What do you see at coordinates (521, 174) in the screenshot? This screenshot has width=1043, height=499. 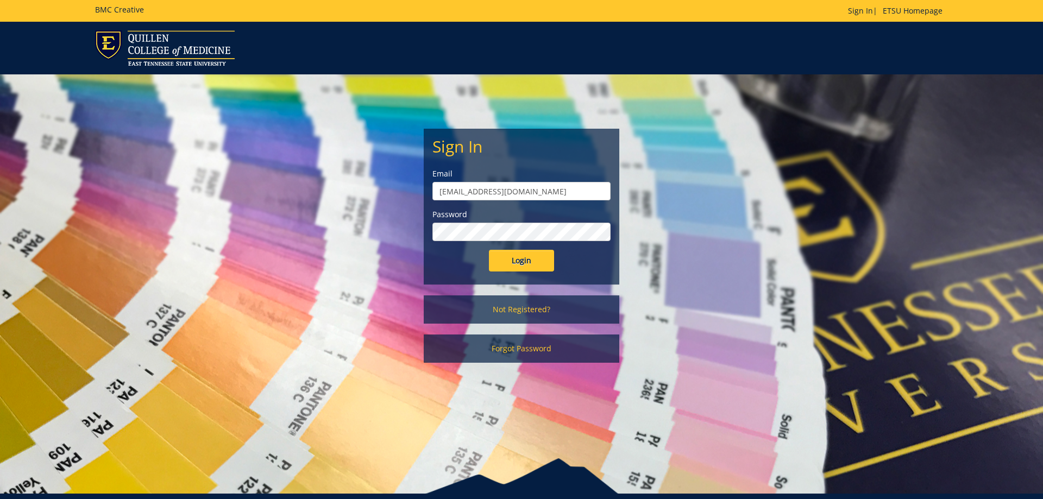 I see `label: Email` at bounding box center [521, 174].